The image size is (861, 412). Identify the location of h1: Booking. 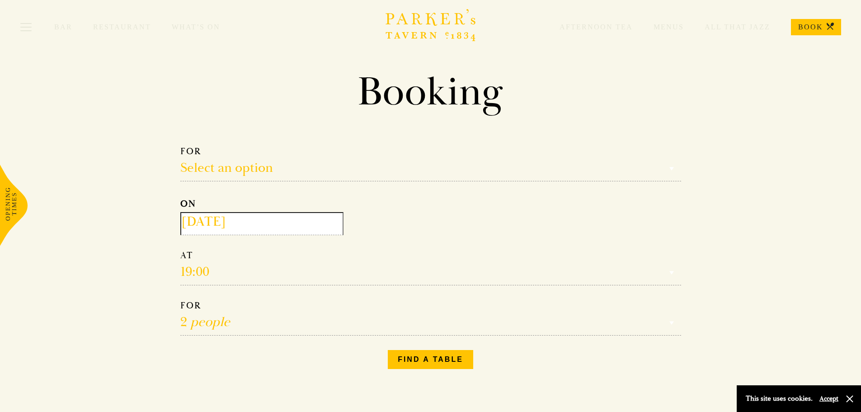
(431, 92).